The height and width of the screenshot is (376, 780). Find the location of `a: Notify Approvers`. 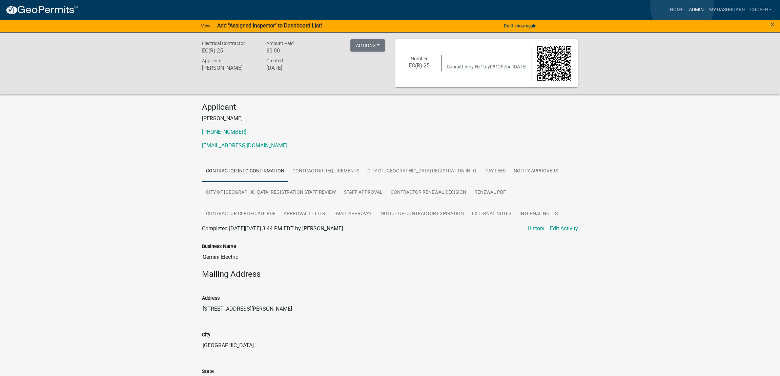

a: Notify Approvers is located at coordinates (536, 172).